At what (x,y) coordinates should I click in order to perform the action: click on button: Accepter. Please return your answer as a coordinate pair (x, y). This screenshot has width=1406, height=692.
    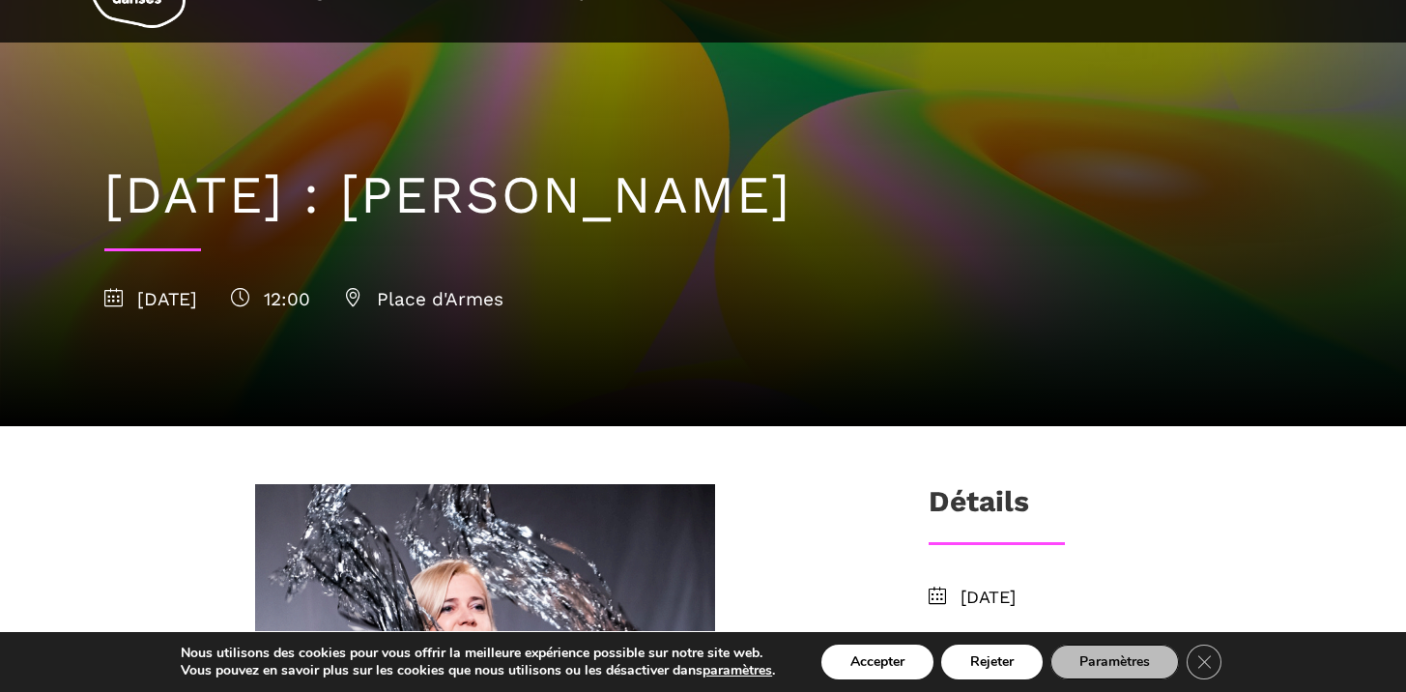
    Looking at the image, I should click on (878, 662).